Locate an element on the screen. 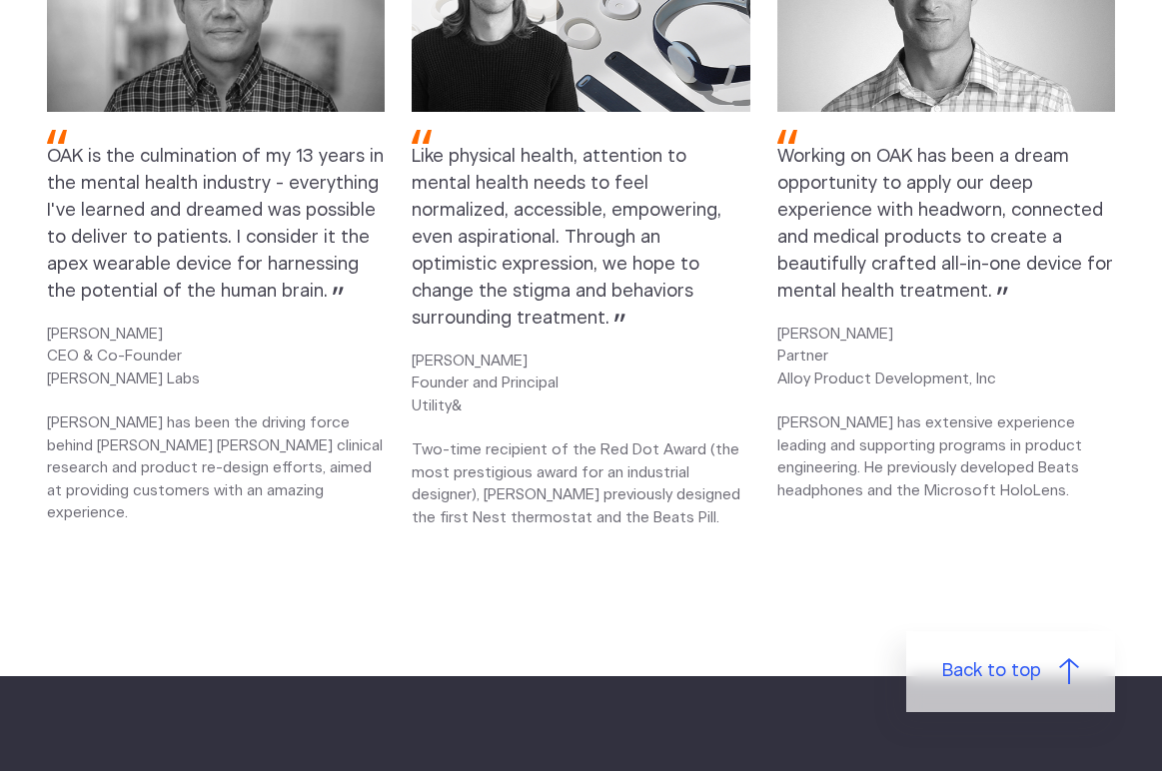 This screenshot has width=1162, height=771. span: OAK is the culmination of my 13 years in the mental health industry - everything I've learned and... is located at coordinates (215, 224).